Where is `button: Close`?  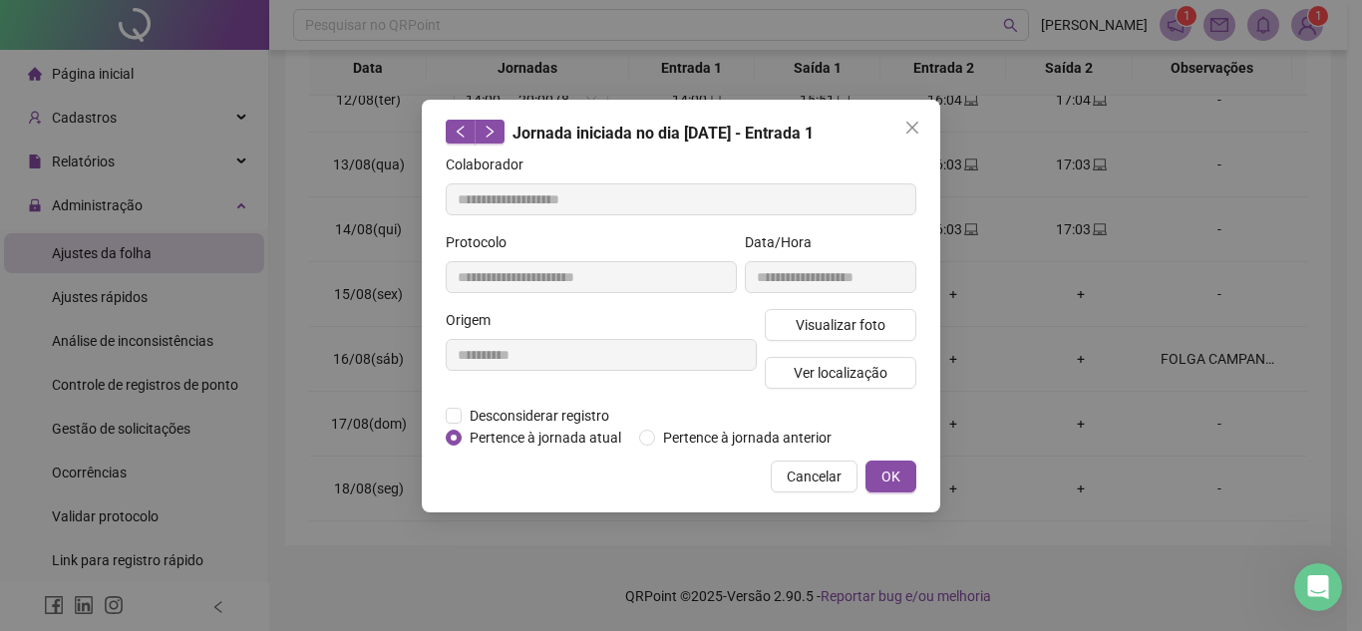
button: Close is located at coordinates (912, 128).